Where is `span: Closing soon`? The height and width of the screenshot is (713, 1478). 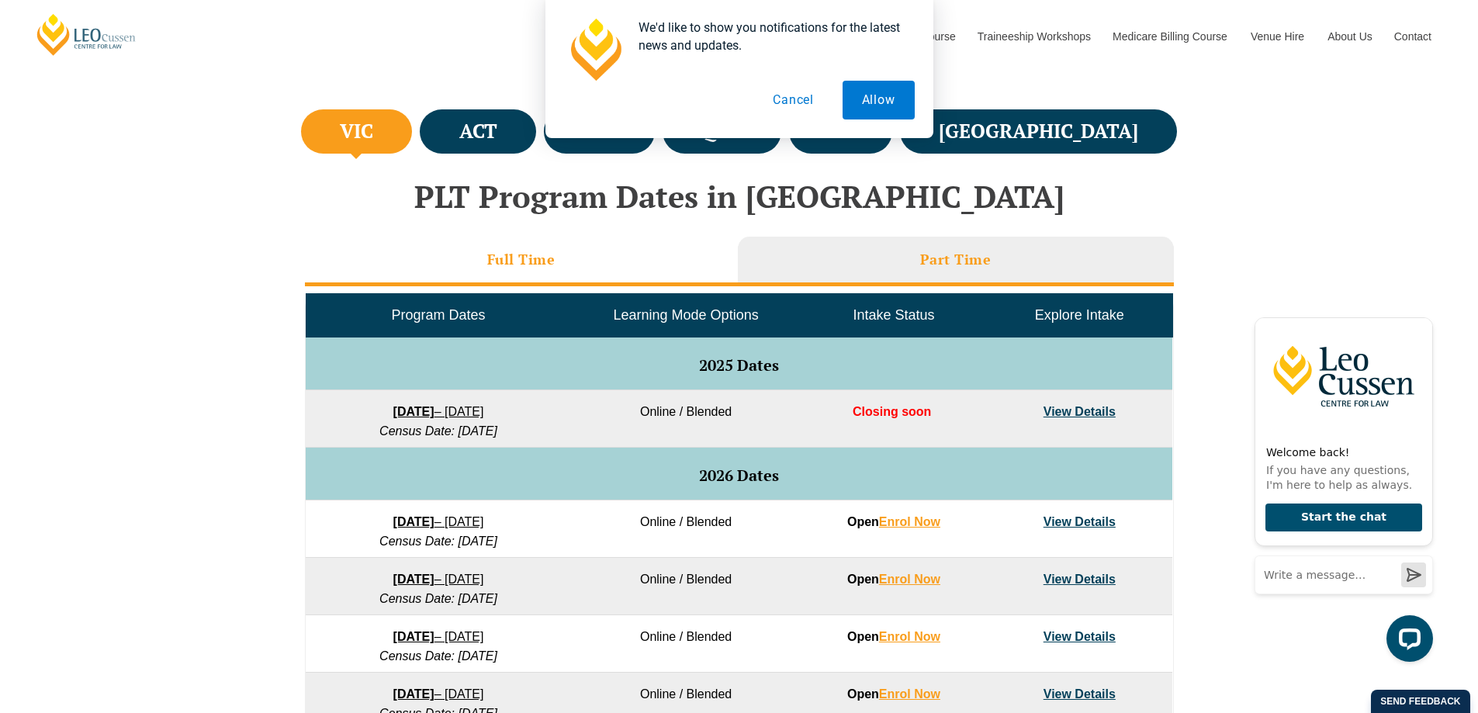 span: Closing soon is located at coordinates (891, 411).